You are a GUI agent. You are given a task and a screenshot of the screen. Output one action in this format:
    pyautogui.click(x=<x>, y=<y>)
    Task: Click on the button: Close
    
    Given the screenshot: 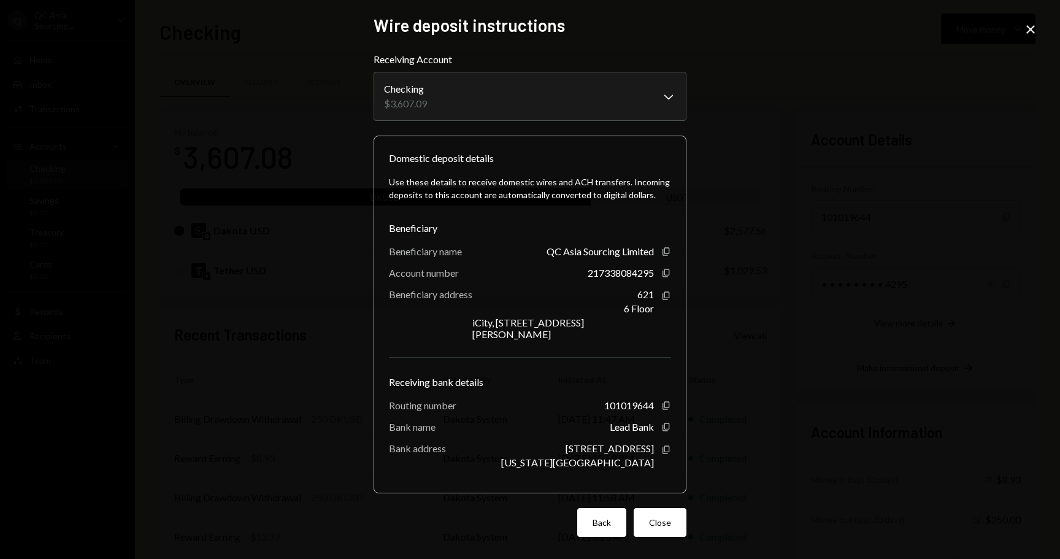 What is the action you would take?
    pyautogui.click(x=660, y=522)
    